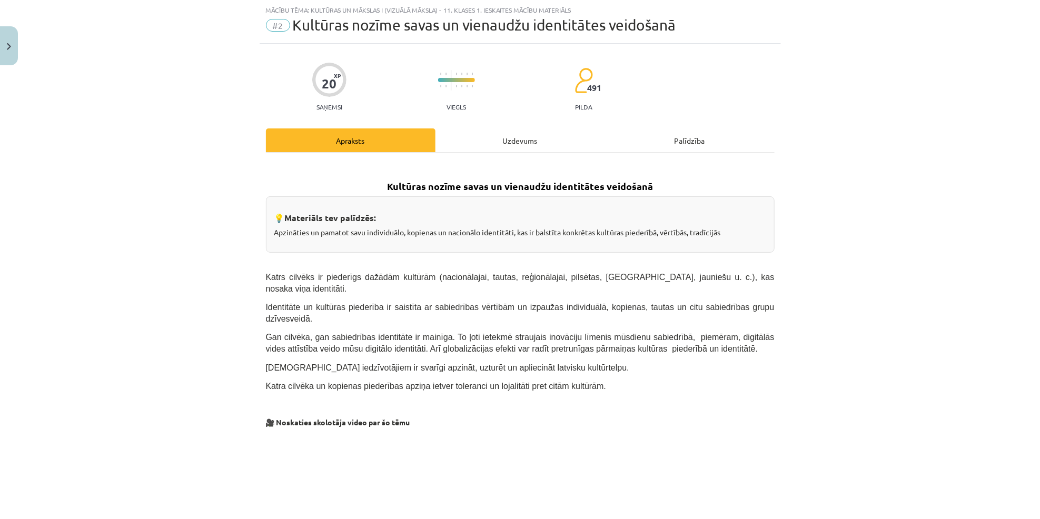 This screenshot has width=1040, height=519. What do you see at coordinates (520, 283) in the screenshot?
I see `span: Katrs cilvēks ir piederīgs dažādām kultūrām (nacionālajai, tautas, reģionālajai, pilsētas, [GEOGR...` at bounding box center [520, 283].